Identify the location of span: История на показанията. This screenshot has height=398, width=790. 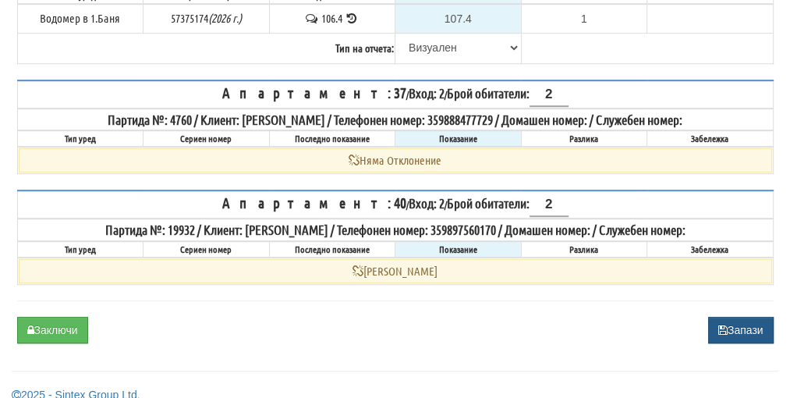
(352, 18).